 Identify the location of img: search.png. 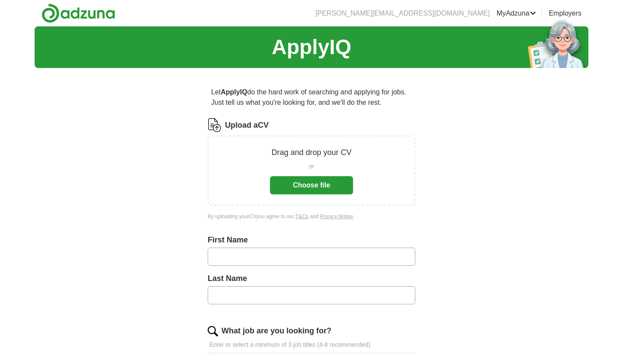
(213, 331).